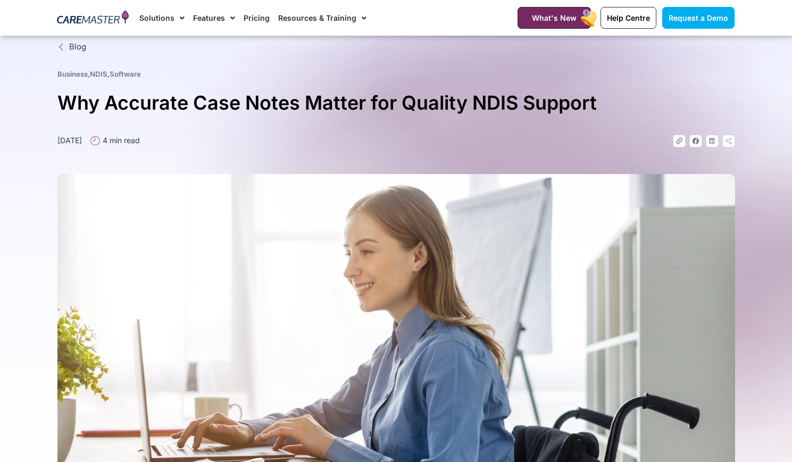  What do you see at coordinates (93, 18) in the screenshot?
I see `img: CareMaster Logo` at bounding box center [93, 18].